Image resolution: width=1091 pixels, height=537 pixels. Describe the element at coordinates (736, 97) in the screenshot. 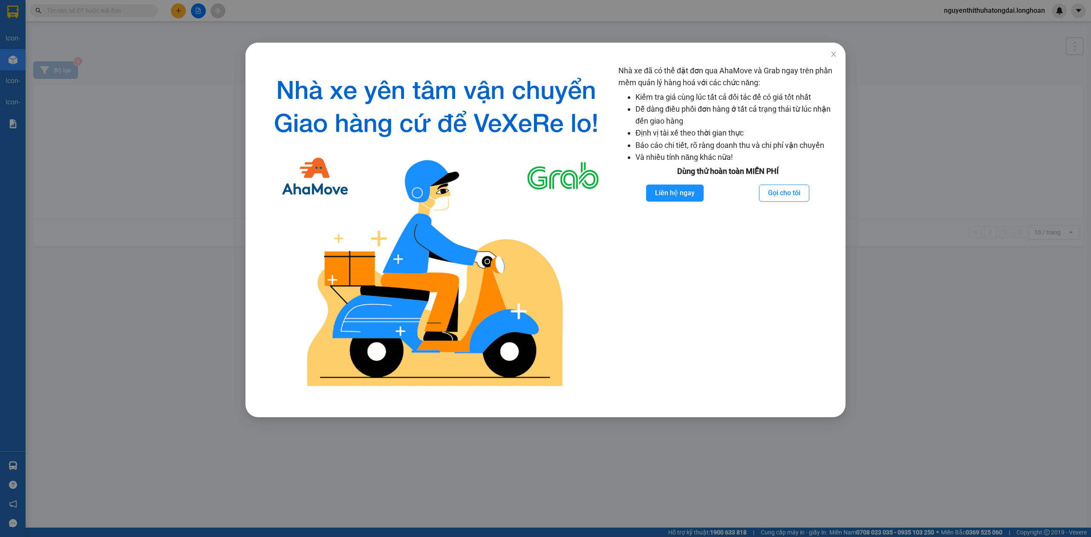

I see `li: Kiểm tra giá cùng lúc tất cả đối tác để có giá tốt nhất` at that location.